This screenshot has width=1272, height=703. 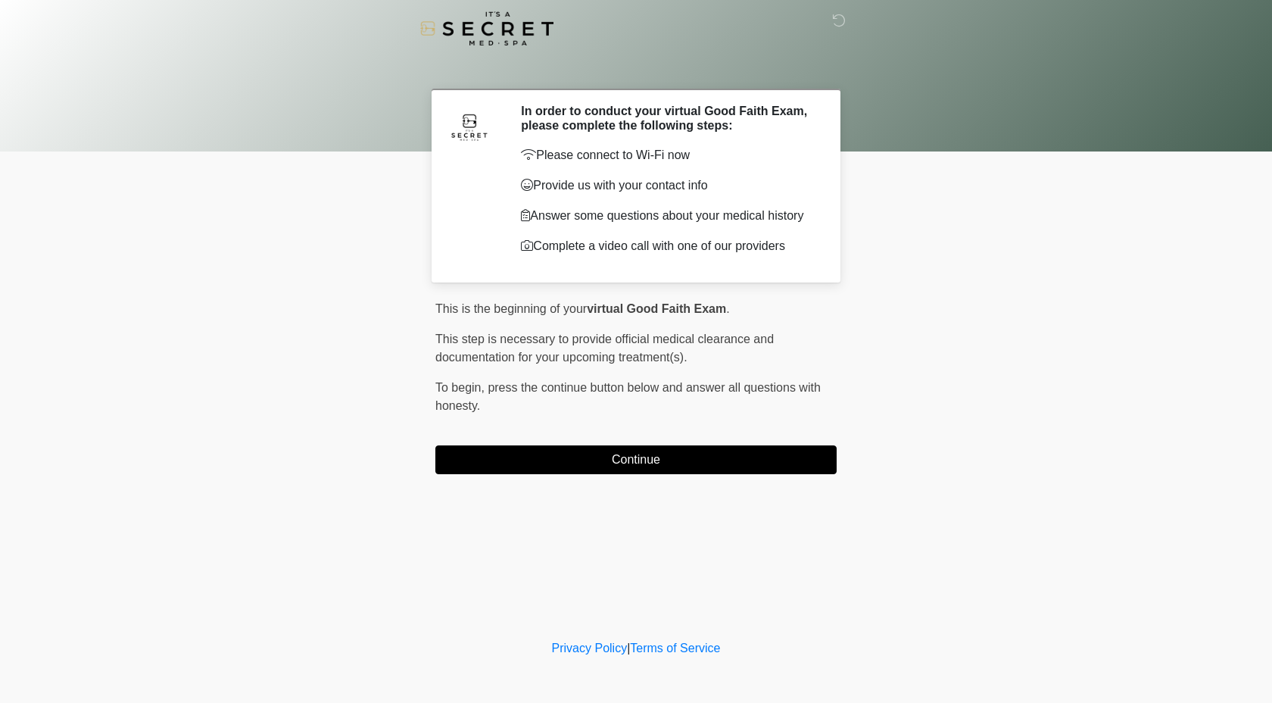 I want to click on p: Provide us with your contact info, so click(x=667, y=185).